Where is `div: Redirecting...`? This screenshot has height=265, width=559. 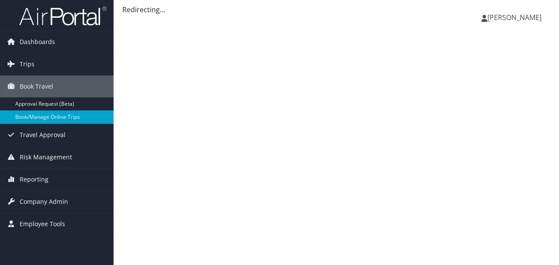
div: Redirecting... is located at coordinates (336, 10).